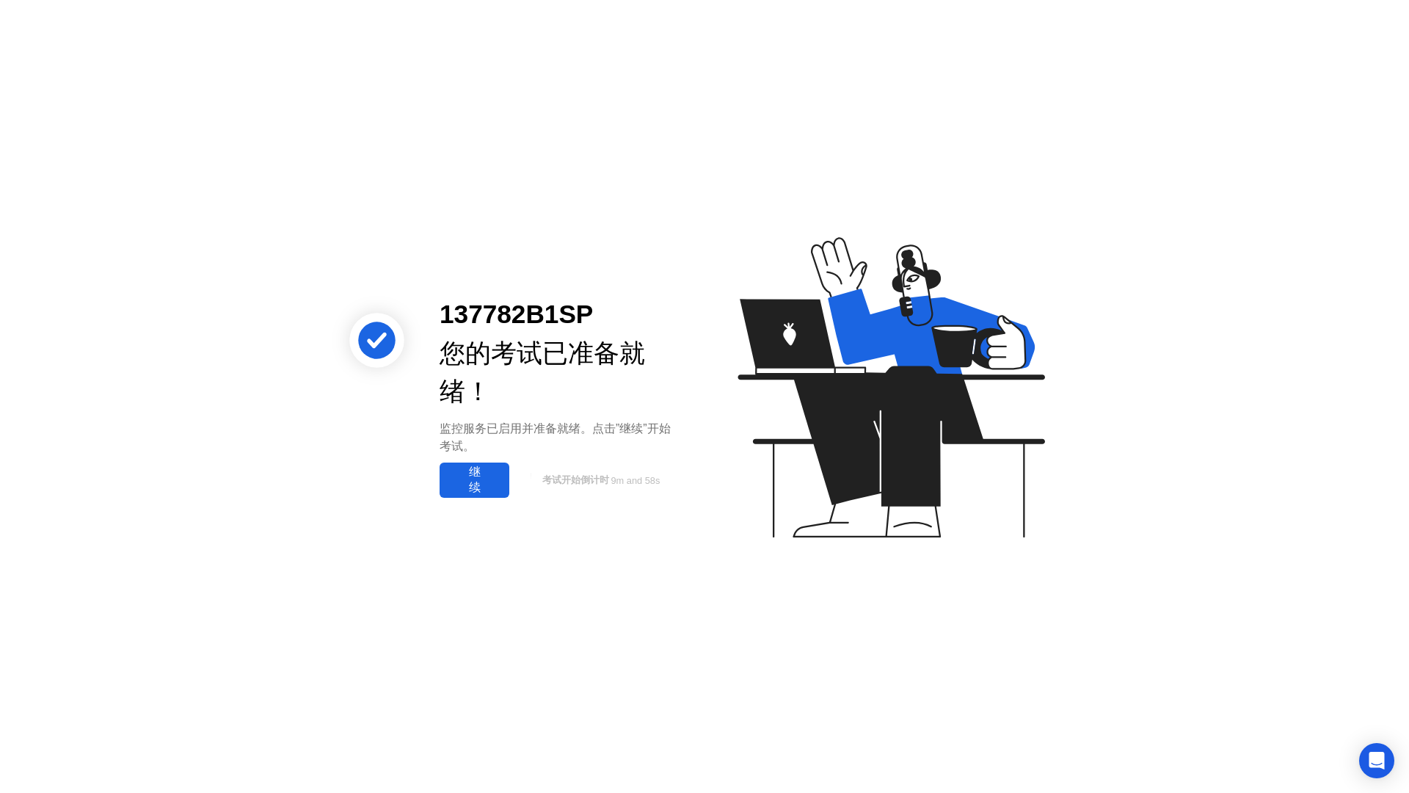 The image size is (1409, 793). I want to click on div: 继续, so click(474, 480).